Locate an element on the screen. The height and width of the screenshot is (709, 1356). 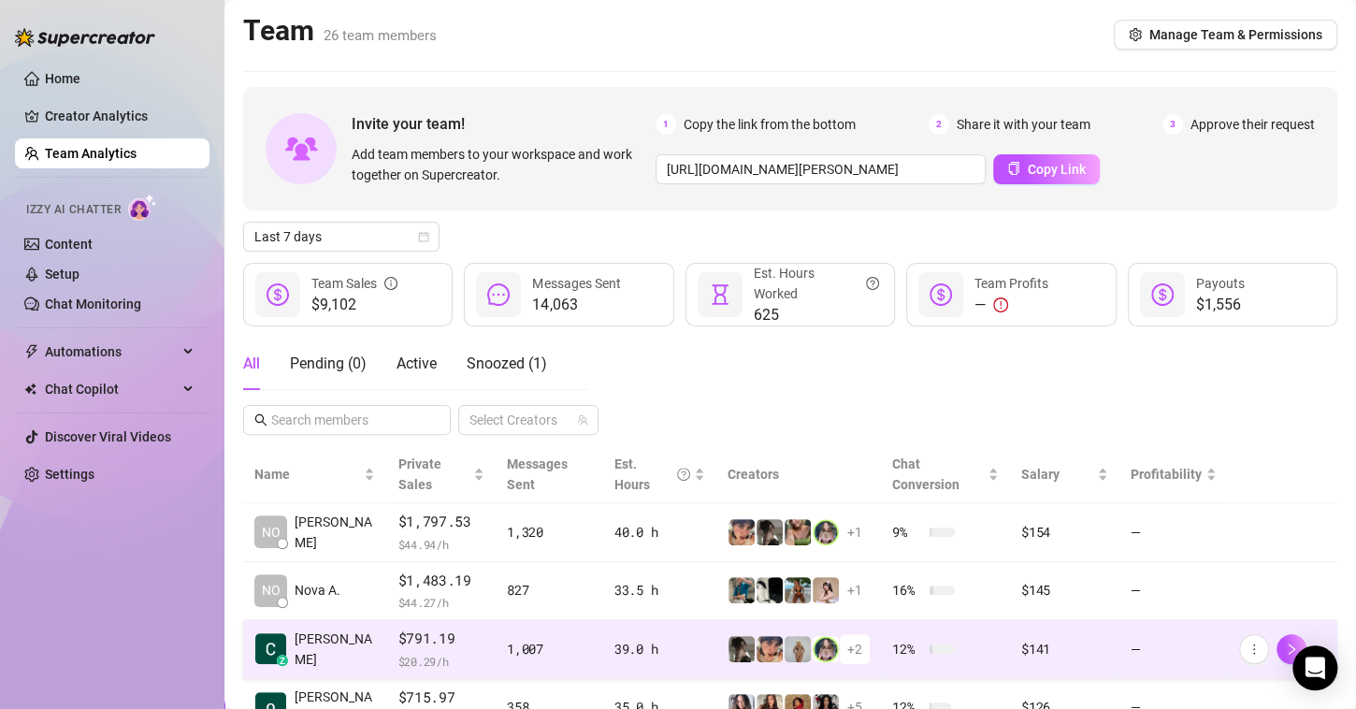
div: 33.5 h is located at coordinates (659, 590).